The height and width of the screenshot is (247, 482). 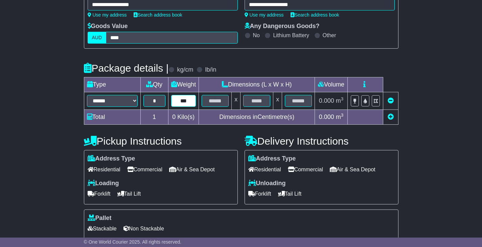 What do you see at coordinates (126, 68) in the screenshot?
I see `h4: Package details |` at bounding box center [126, 68].